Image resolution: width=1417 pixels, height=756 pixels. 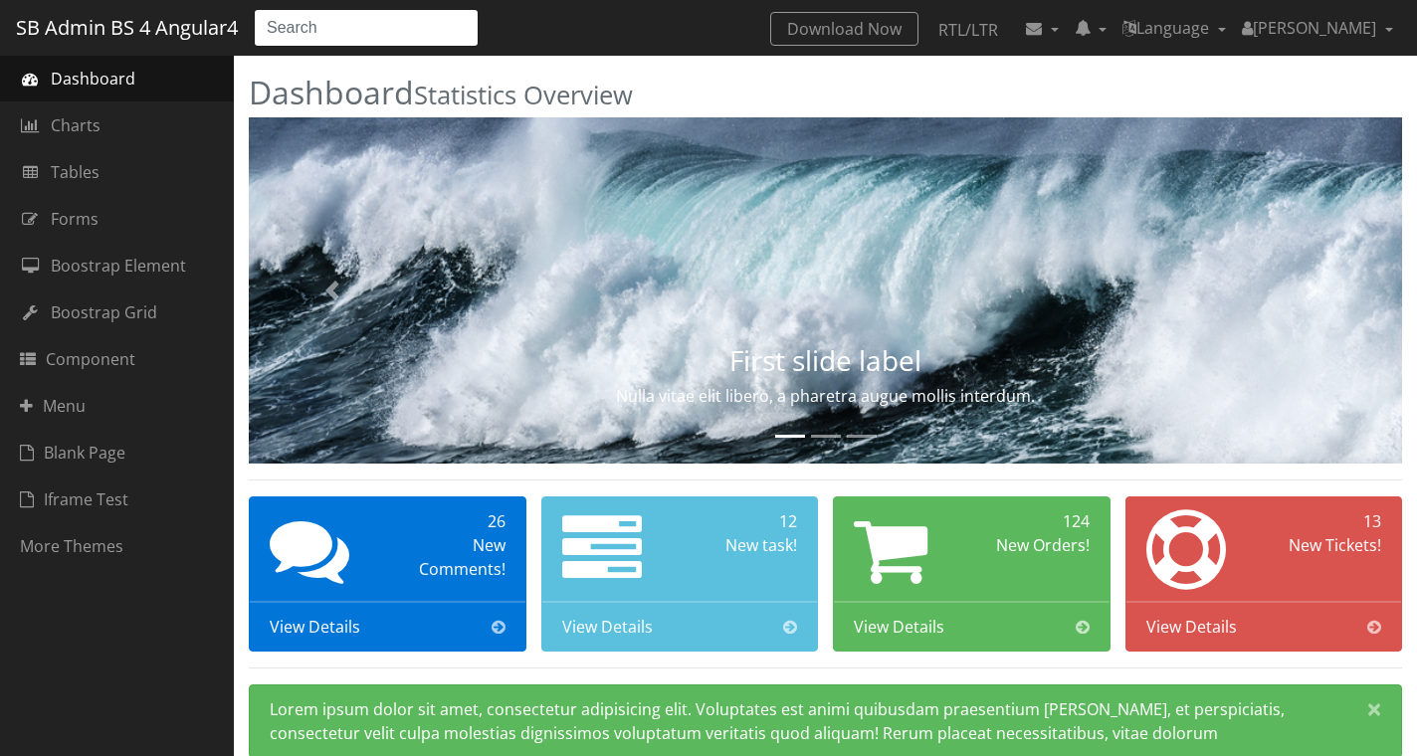 I want to click on small: Statistics Overview, so click(x=523, y=95).